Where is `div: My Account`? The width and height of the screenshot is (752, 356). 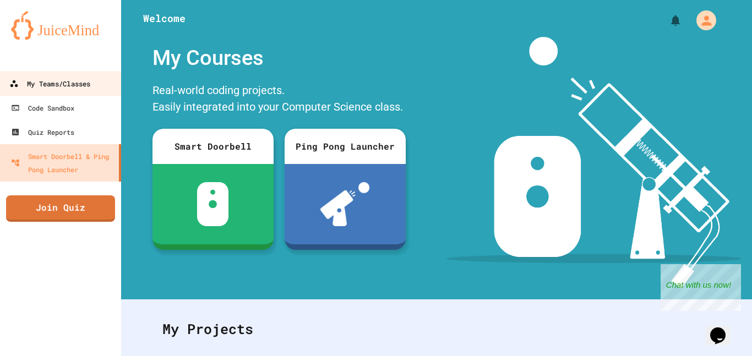 div: My Account is located at coordinates (702, 20).